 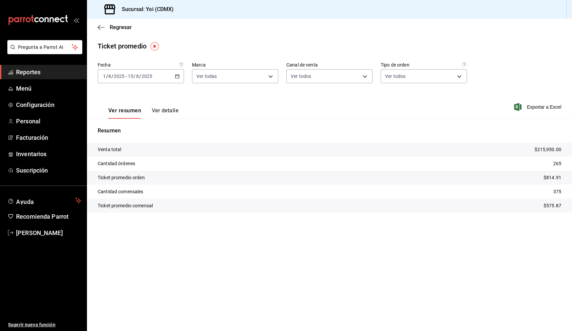 I want to click on span: Exportar a Excel, so click(x=538, y=107).